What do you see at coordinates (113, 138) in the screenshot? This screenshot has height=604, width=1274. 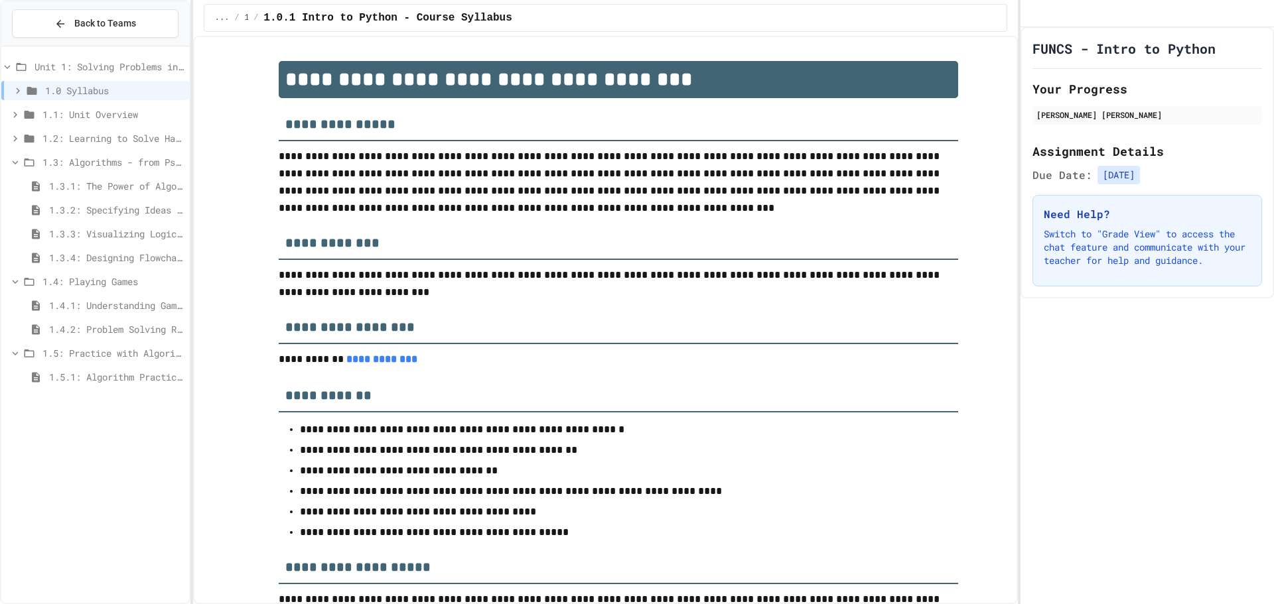 I see `span: 1.2: Learning to Solve Hard Problems` at bounding box center [113, 138].